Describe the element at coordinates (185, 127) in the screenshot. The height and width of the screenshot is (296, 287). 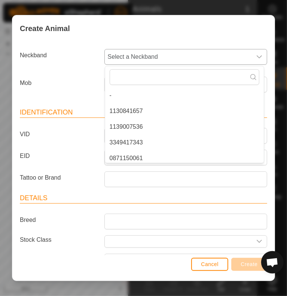
I see `li: 1139007536` at that location.